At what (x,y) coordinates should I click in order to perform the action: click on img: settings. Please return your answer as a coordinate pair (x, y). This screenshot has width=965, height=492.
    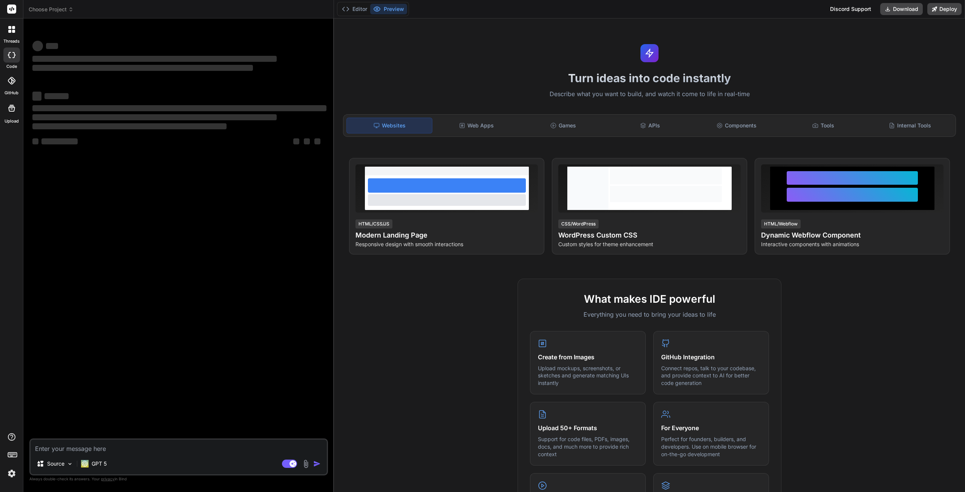
    Looking at the image, I should click on (12, 473).